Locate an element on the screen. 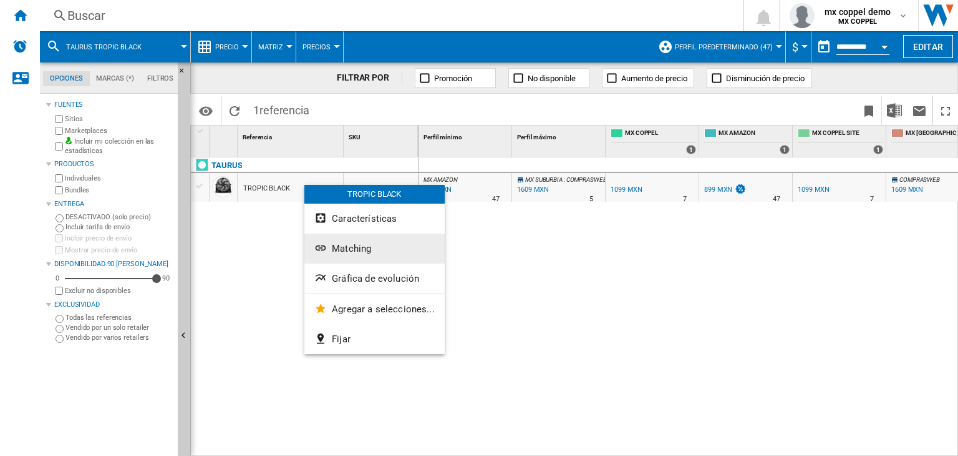 This screenshot has width=958, height=456. div: TROPIC BLACK is located at coordinates (374, 194).